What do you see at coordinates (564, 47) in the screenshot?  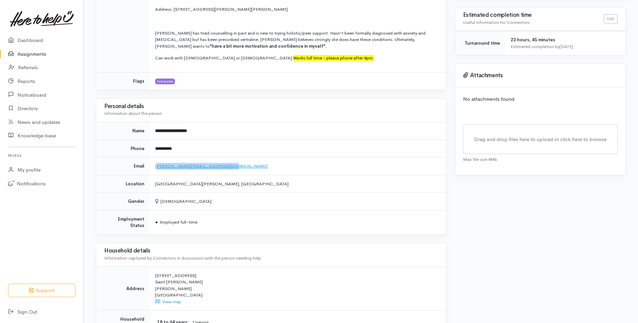 I see `div: Estimated completion by` at bounding box center [564, 47].